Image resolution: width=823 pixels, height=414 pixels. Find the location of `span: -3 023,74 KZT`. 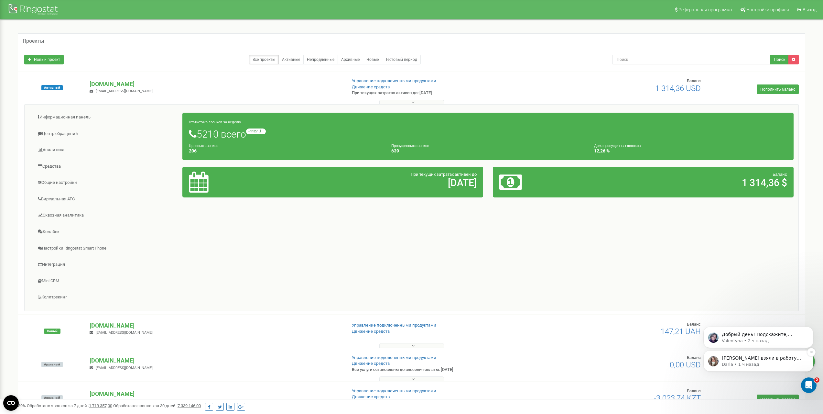

span: -3 023,74 KZT is located at coordinates (677, 398).